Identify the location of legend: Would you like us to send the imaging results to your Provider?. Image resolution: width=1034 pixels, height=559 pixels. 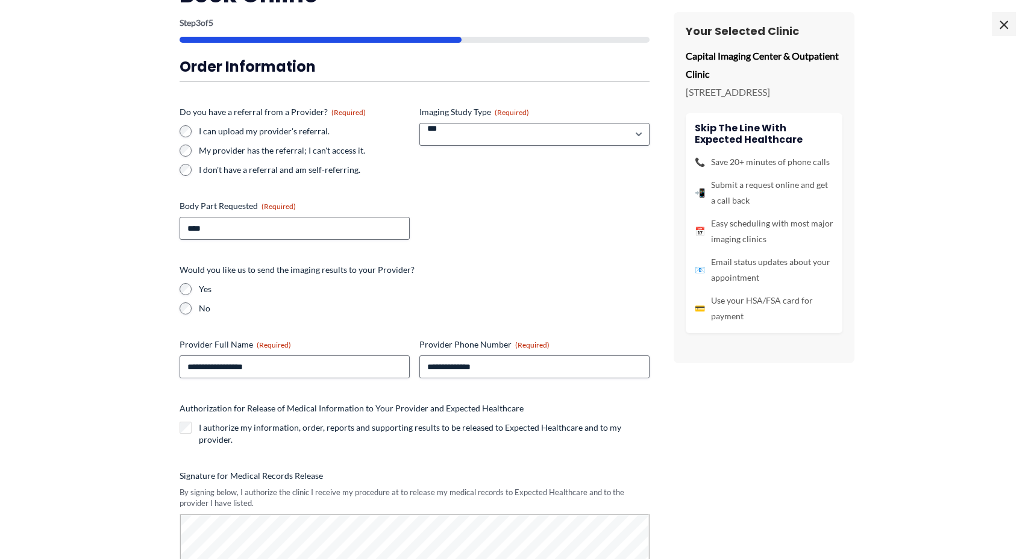
(297, 270).